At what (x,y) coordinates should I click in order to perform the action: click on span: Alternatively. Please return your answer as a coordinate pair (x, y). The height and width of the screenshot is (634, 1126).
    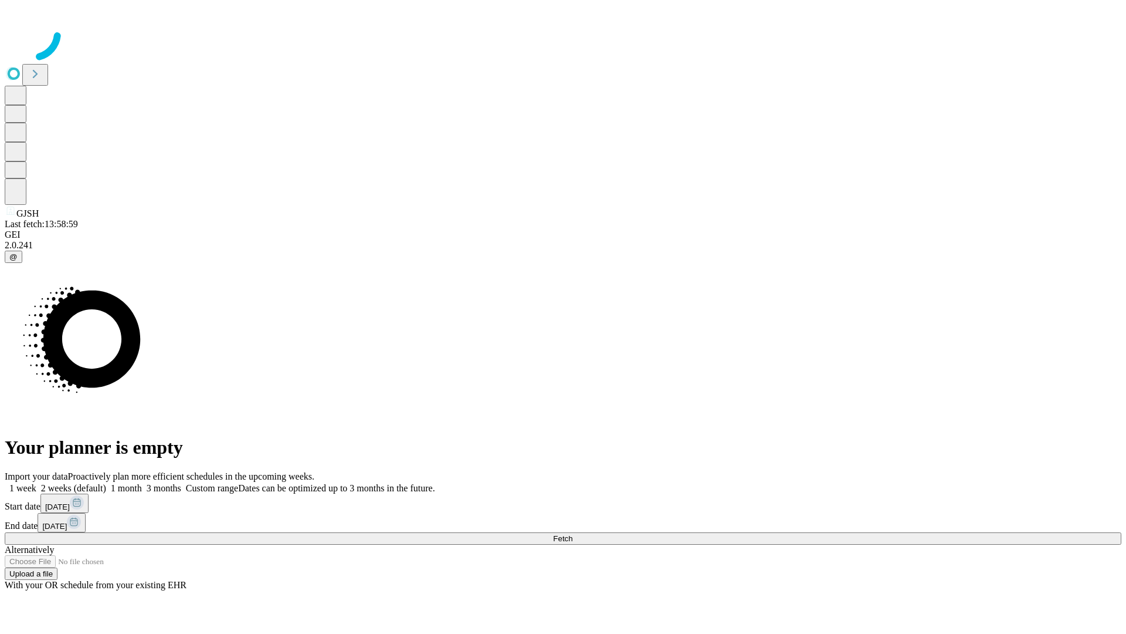
    Looking at the image, I should click on (29, 549).